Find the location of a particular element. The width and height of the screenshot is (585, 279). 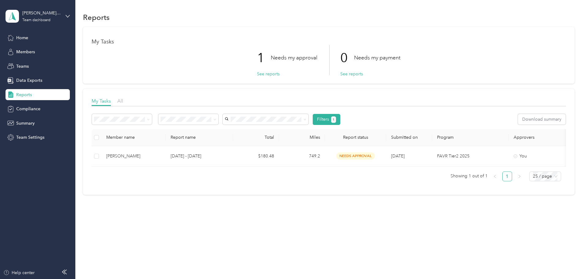

p: Needs my payment is located at coordinates (377, 58).